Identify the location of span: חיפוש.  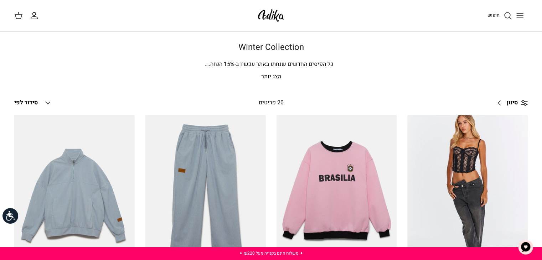
(494, 15).